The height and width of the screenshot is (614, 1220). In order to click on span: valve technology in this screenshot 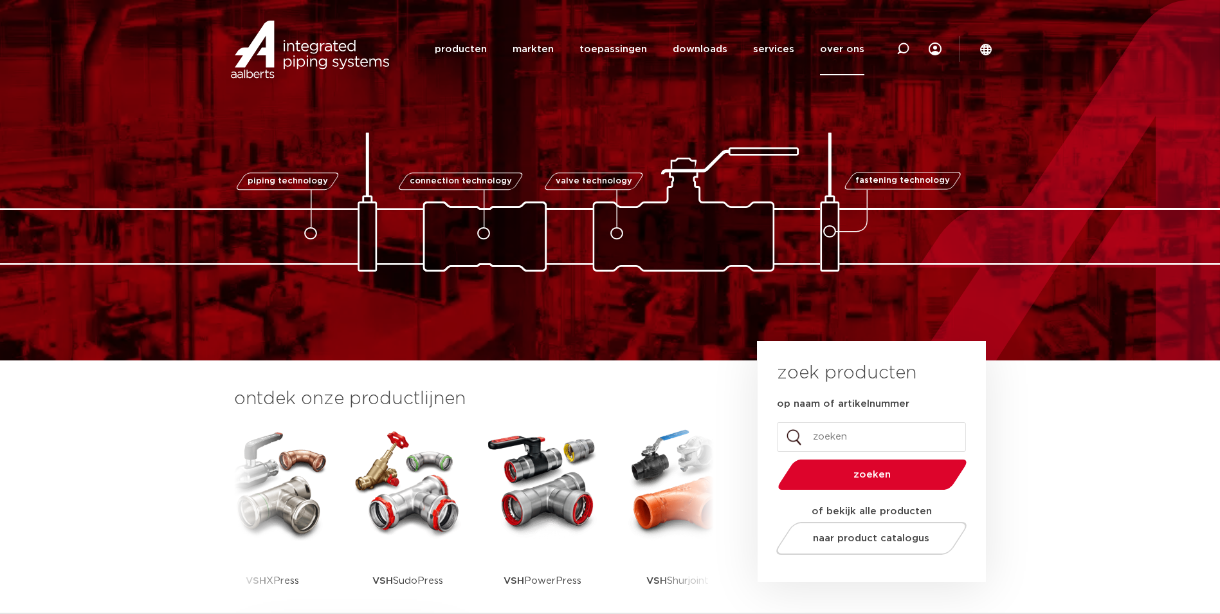, I will do `click(594, 181)`.